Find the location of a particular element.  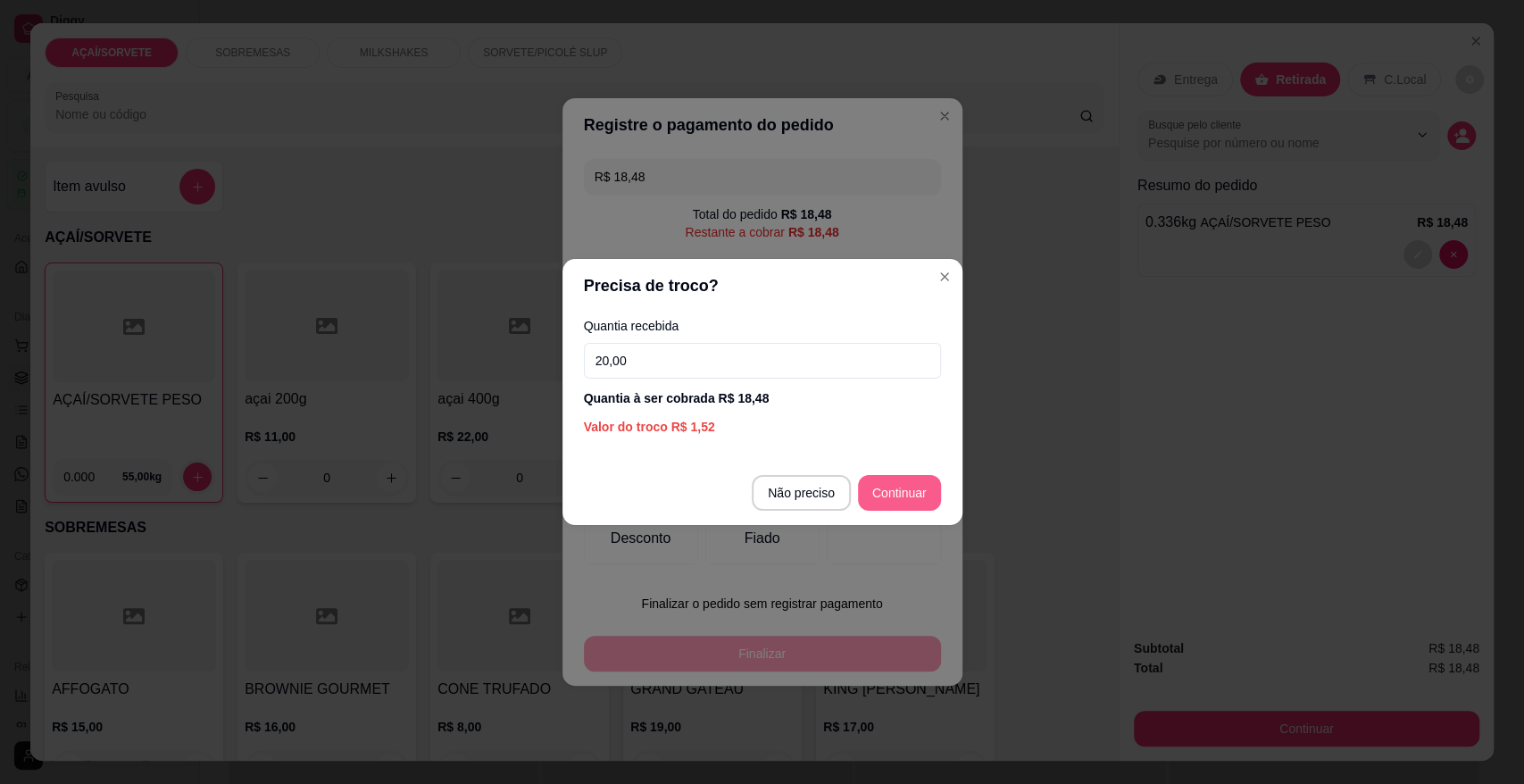

button: Continuar is located at coordinates (899, 493).